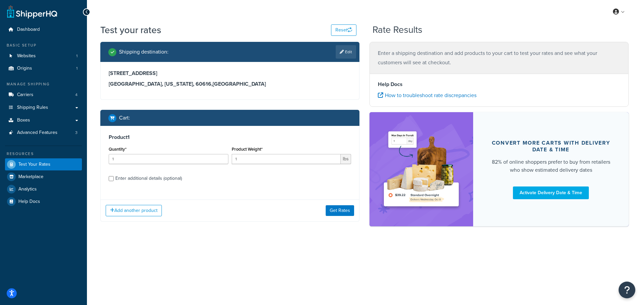 This screenshot has height=305, width=642. What do you see at coordinates (43, 107) in the screenshot?
I see `a: Shipping Rules` at bounding box center [43, 107].